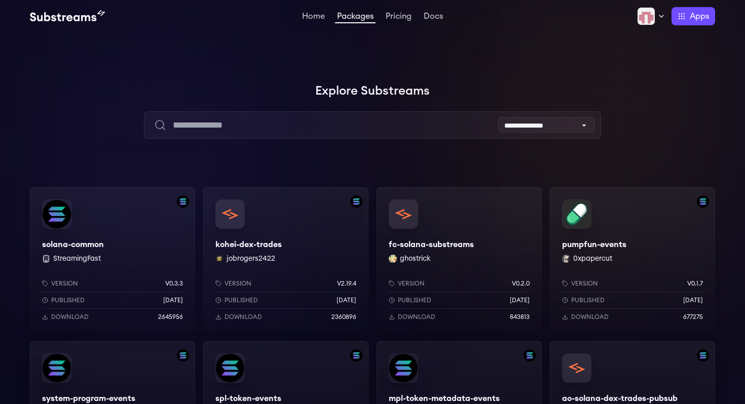 The image size is (745, 404). Describe the element at coordinates (174, 284) in the screenshot. I see `p: v0.3.3` at that location.